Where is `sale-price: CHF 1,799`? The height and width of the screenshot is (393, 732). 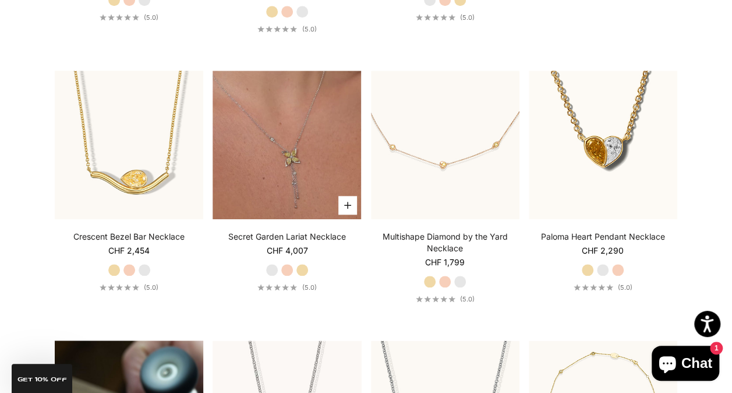 sale-price: CHF 1,799 is located at coordinates (445, 262).